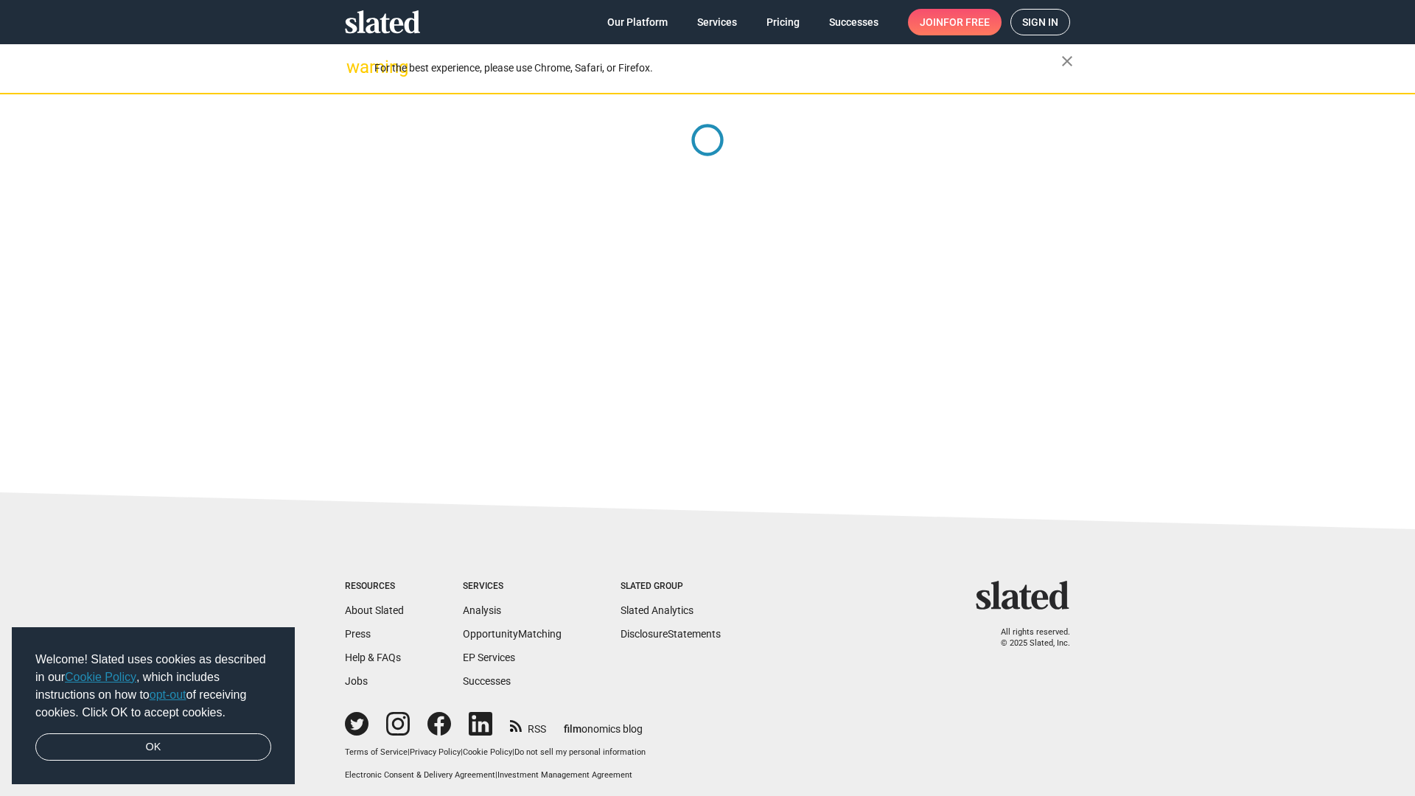  Describe the element at coordinates (564, 774) in the screenshot. I see `a: Investment Management Agreement` at that location.